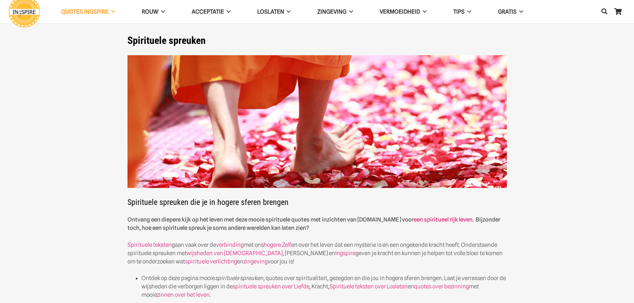 This screenshot has width=634, height=303. What do you see at coordinates (85, 12) in the screenshot?
I see `span: QUOTES INGSPIRE` at bounding box center [85, 12].